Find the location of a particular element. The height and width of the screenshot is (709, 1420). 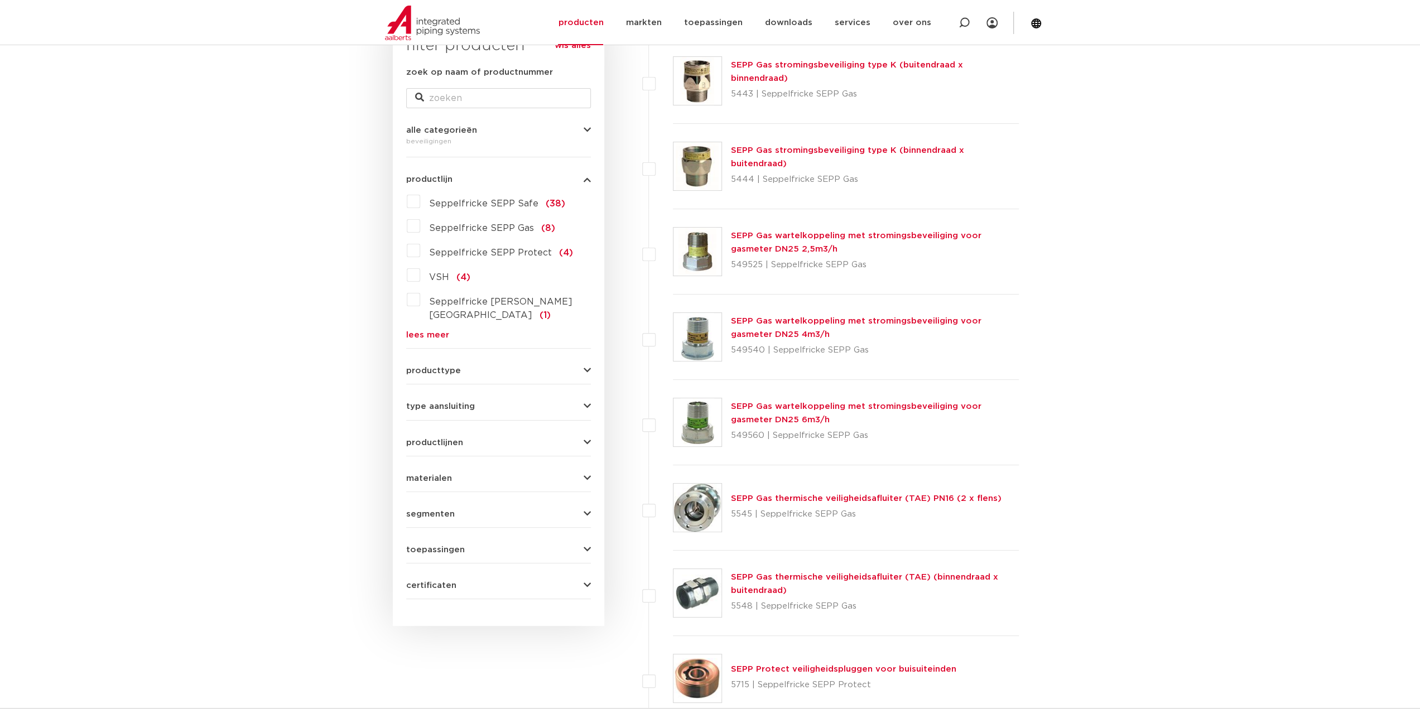

span: productlijnen is located at coordinates (435, 442).